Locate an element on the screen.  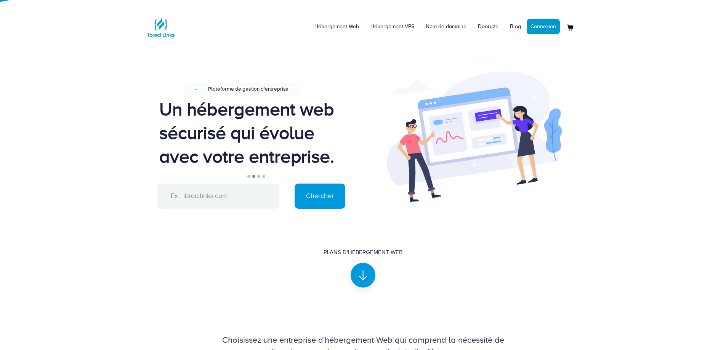
div: Plans d'hébergement Web is located at coordinates (363, 252).